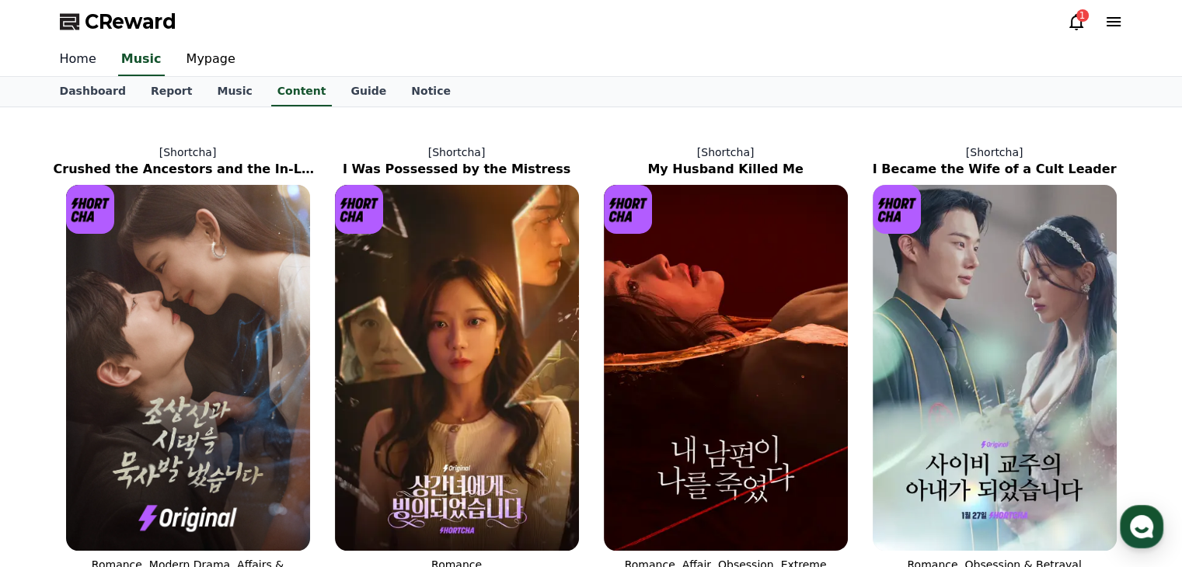 The height and width of the screenshot is (567, 1182). What do you see at coordinates (994, 169) in the screenshot?
I see `h2: I Became the Wife of a Cult Leader` at bounding box center [994, 169].